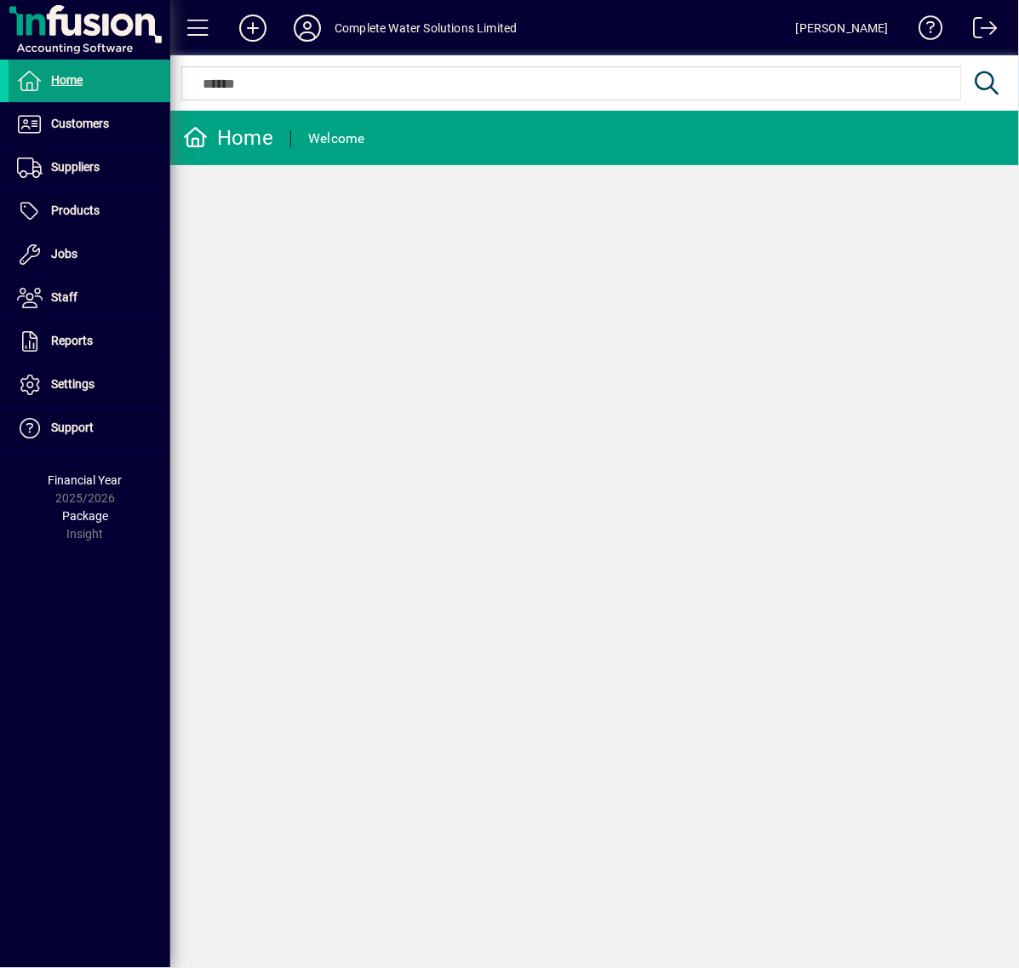 The image size is (1019, 968). Describe the element at coordinates (307, 28) in the screenshot. I see `button: Profile` at that location.